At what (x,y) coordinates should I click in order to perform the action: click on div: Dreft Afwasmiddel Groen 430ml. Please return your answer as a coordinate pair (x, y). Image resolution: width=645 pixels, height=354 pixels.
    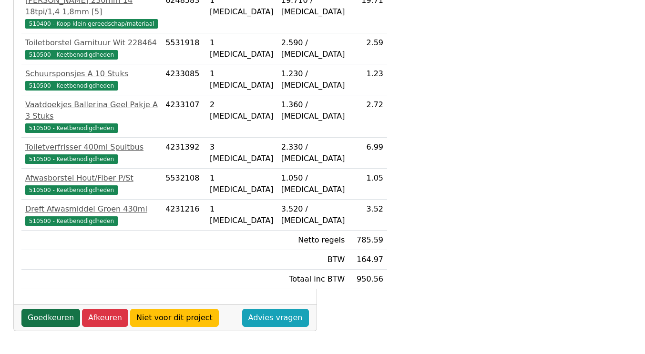
    Looking at the image, I should click on (92, 209).